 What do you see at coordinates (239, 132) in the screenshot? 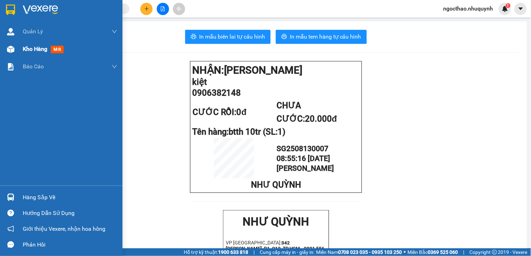
I see `span: Tên hàng:` at bounding box center [239, 132].